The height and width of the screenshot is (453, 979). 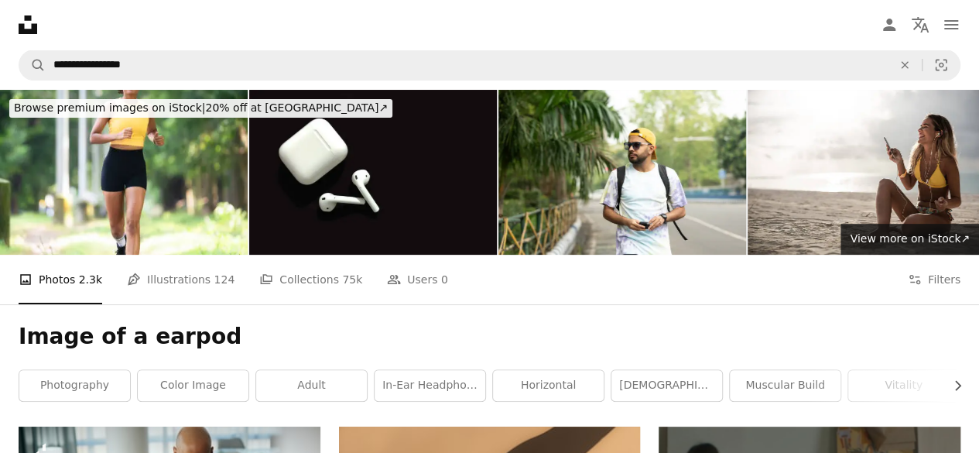 What do you see at coordinates (180, 279) in the screenshot?
I see `a: Illustrations 124` at bounding box center [180, 279].